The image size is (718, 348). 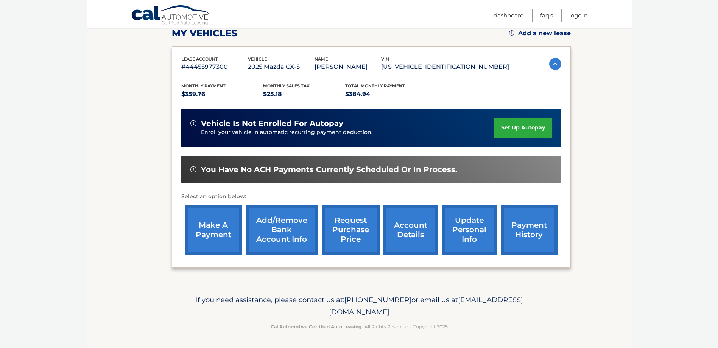 What do you see at coordinates (540, 33) in the screenshot?
I see `a: Add a new lease` at bounding box center [540, 33].